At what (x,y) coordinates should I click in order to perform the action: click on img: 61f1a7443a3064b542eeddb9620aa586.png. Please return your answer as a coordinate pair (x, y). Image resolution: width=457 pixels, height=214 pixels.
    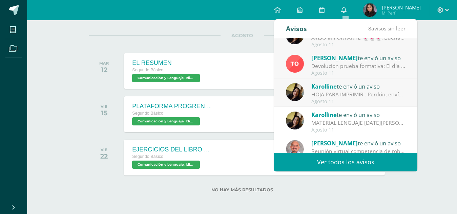
    Looking at the image, I should click on (370, 10).